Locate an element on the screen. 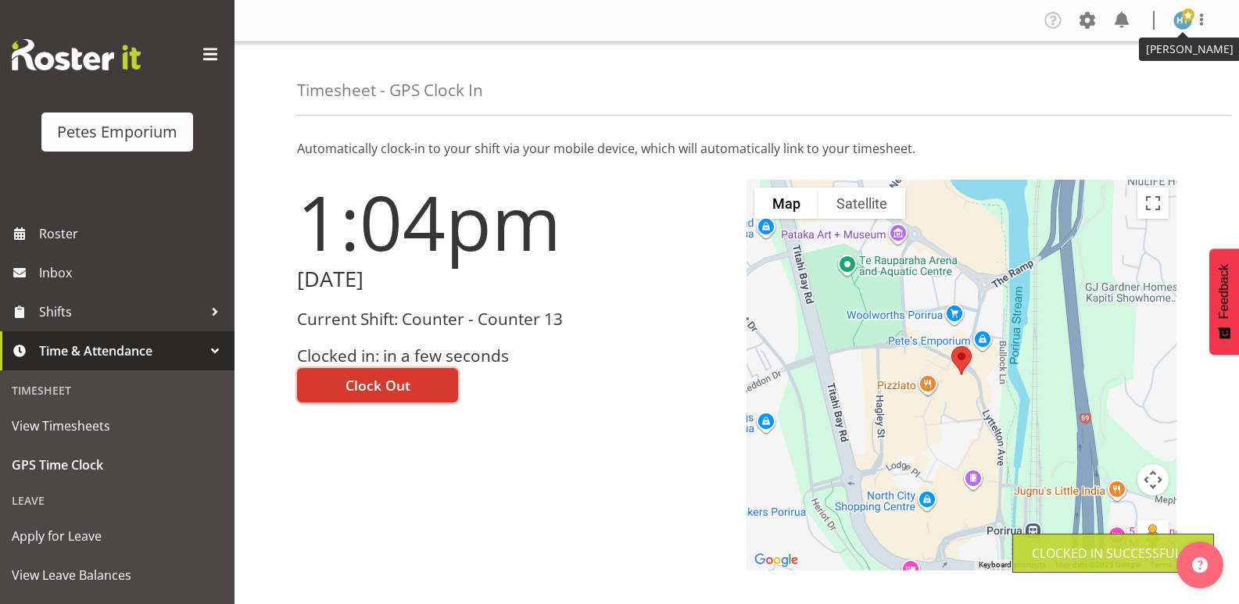 This screenshot has height=604, width=1239. a: Open this area in Google Maps (opens a new window) is located at coordinates (776, 560).